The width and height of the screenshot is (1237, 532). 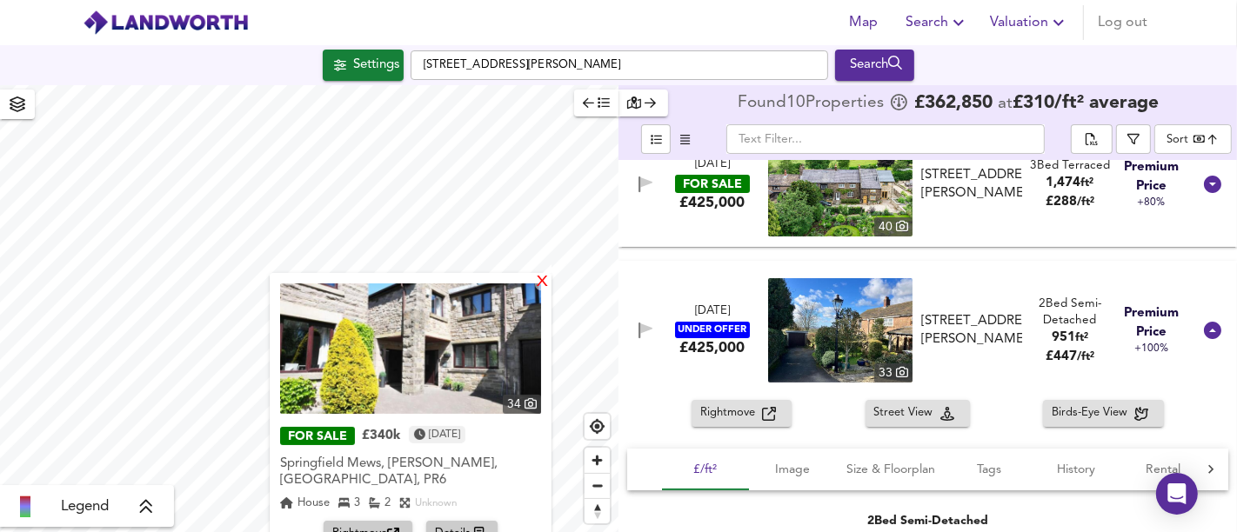 What do you see at coordinates (1122, 23) in the screenshot?
I see `button: Log out` at bounding box center [1122, 23].